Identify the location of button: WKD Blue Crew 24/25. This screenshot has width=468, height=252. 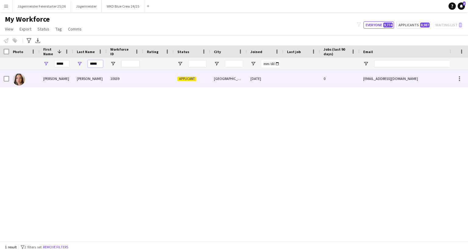
(123, 6).